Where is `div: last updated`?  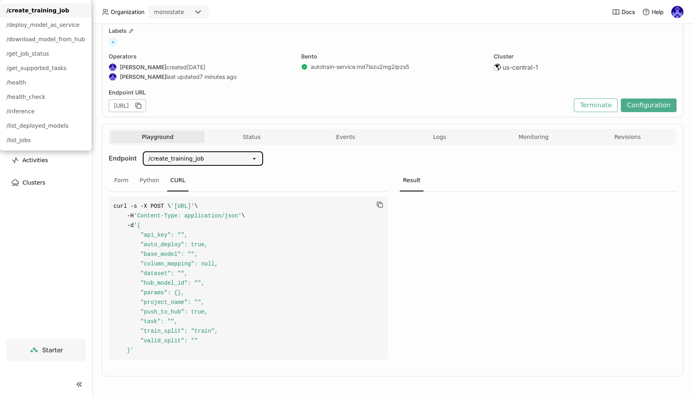 div: last updated is located at coordinates (200, 77).